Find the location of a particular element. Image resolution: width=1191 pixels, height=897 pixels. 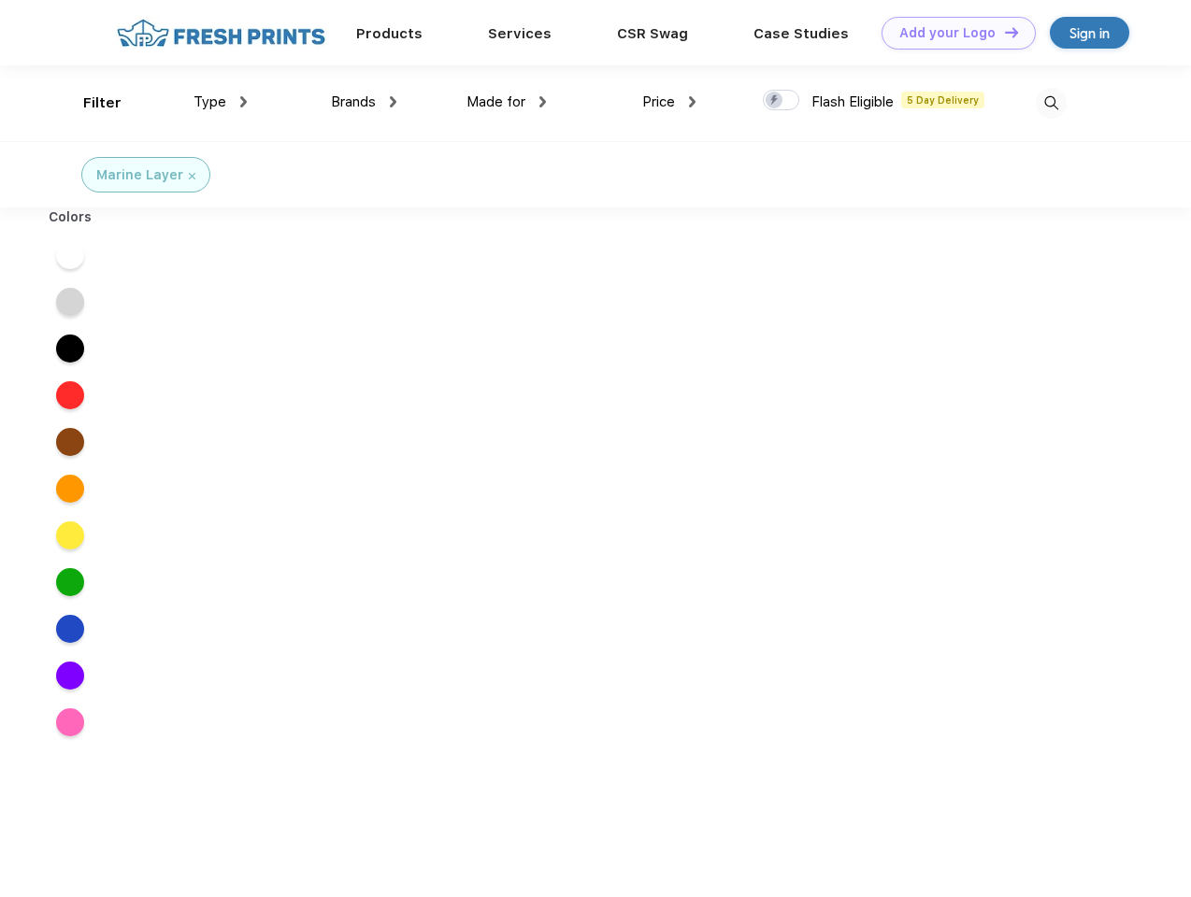

span: Flash Eligible is located at coordinates (853, 102).